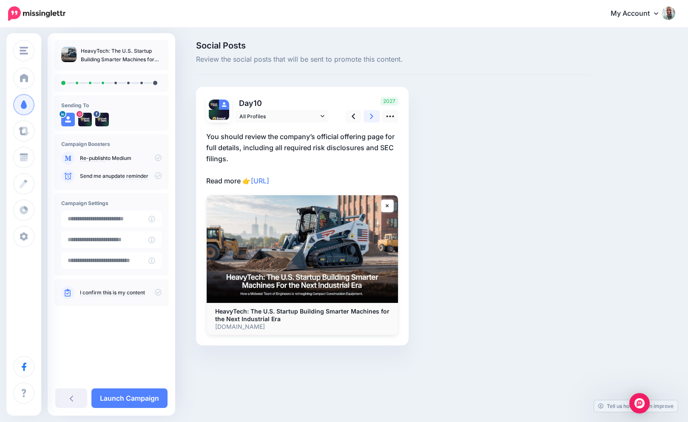  What do you see at coordinates (121, 55) in the screenshot?
I see `p: HeavyTech: The U.S. Startup Building Smarter Machines for the Next Industrial Era` at bounding box center [121, 55].